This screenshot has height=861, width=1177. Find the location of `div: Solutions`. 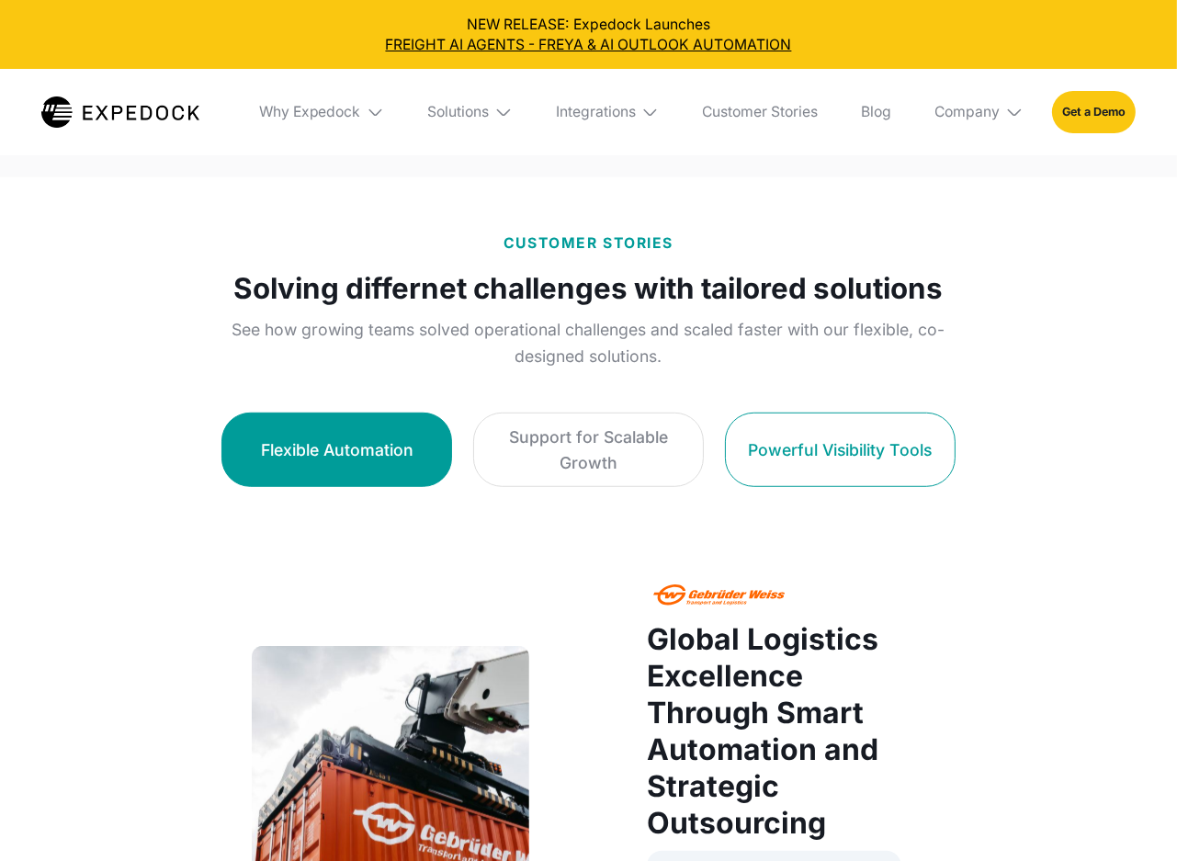

div: Solutions is located at coordinates (457, 112).